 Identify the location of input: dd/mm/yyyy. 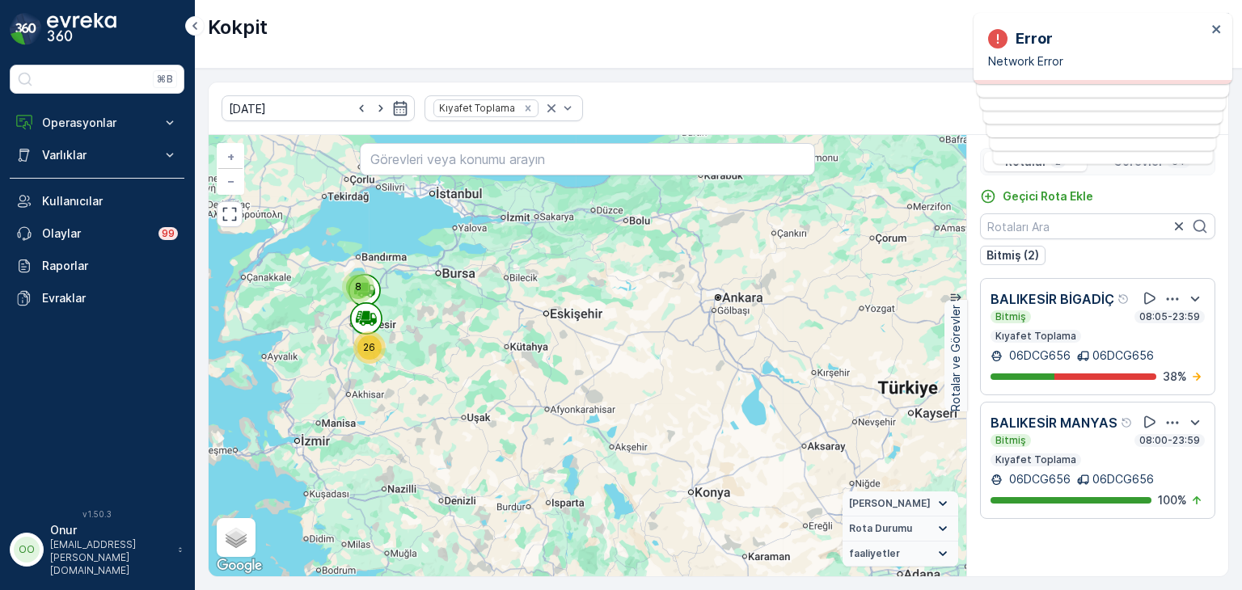
(318, 108).